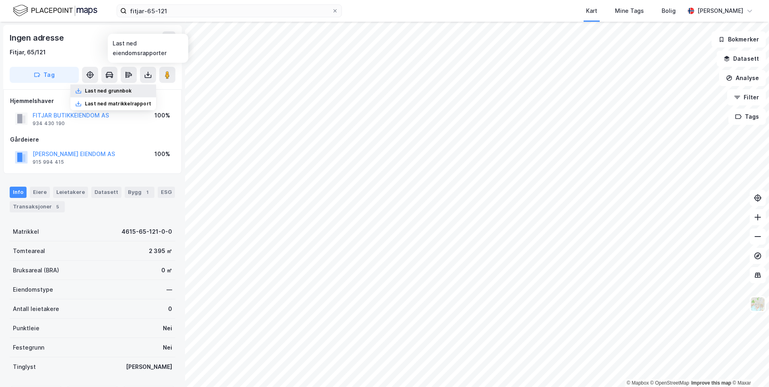 This screenshot has width=769, height=387. I want to click on div: Ingen adresse, so click(37, 38).